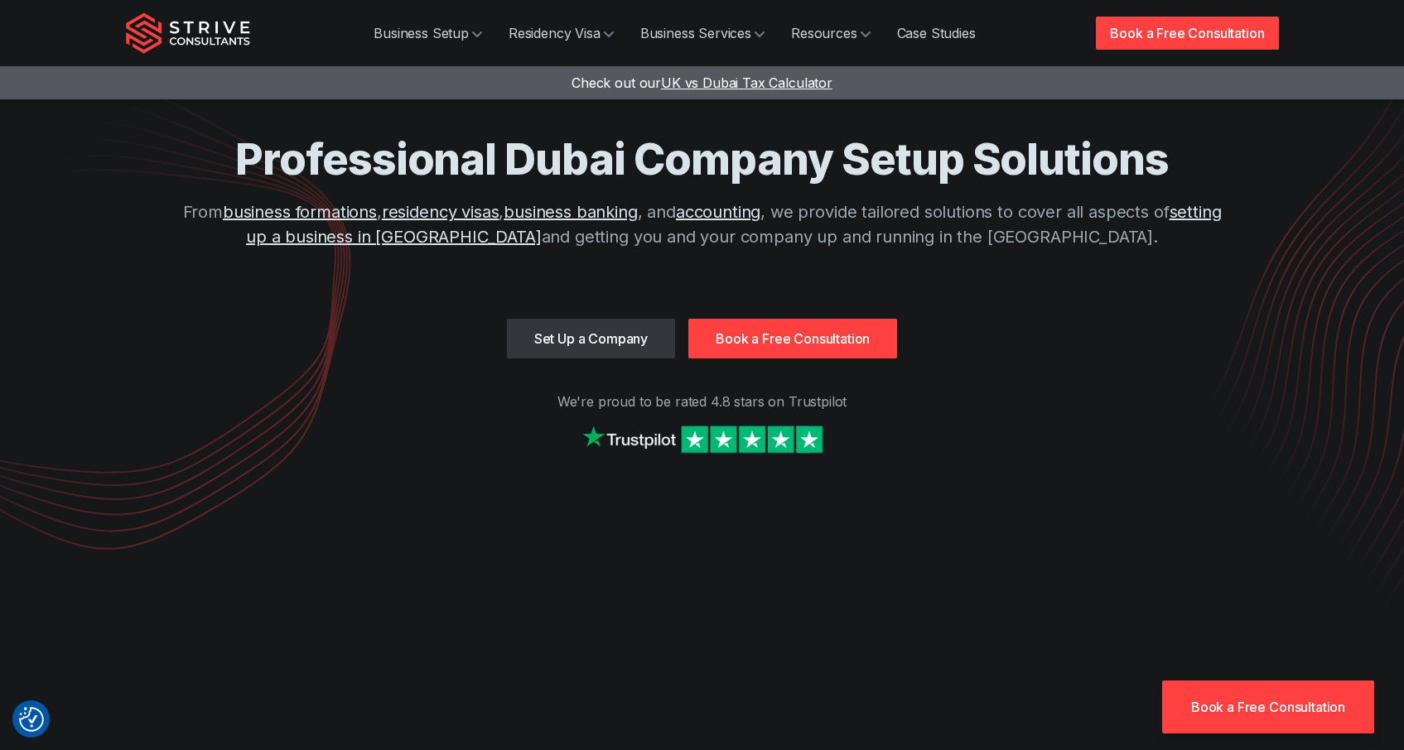 Image resolution: width=1404 pixels, height=750 pixels. What do you see at coordinates (441, 212) in the screenshot?
I see `a: residency visas` at bounding box center [441, 212].